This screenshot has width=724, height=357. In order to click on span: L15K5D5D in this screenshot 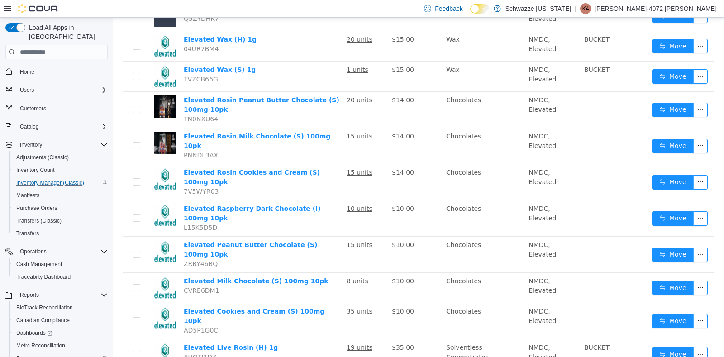, I will do `click(87, 210)`.